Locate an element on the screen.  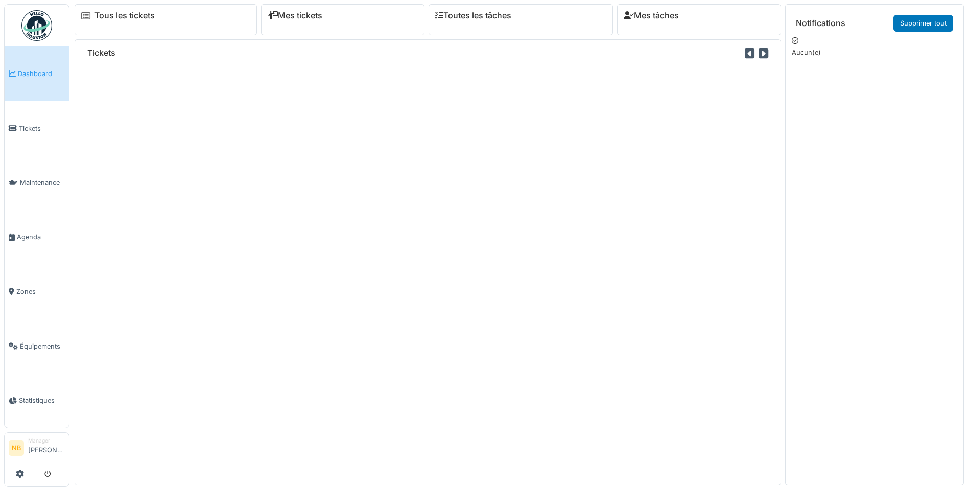
span: Maintenance is located at coordinates (42, 182).